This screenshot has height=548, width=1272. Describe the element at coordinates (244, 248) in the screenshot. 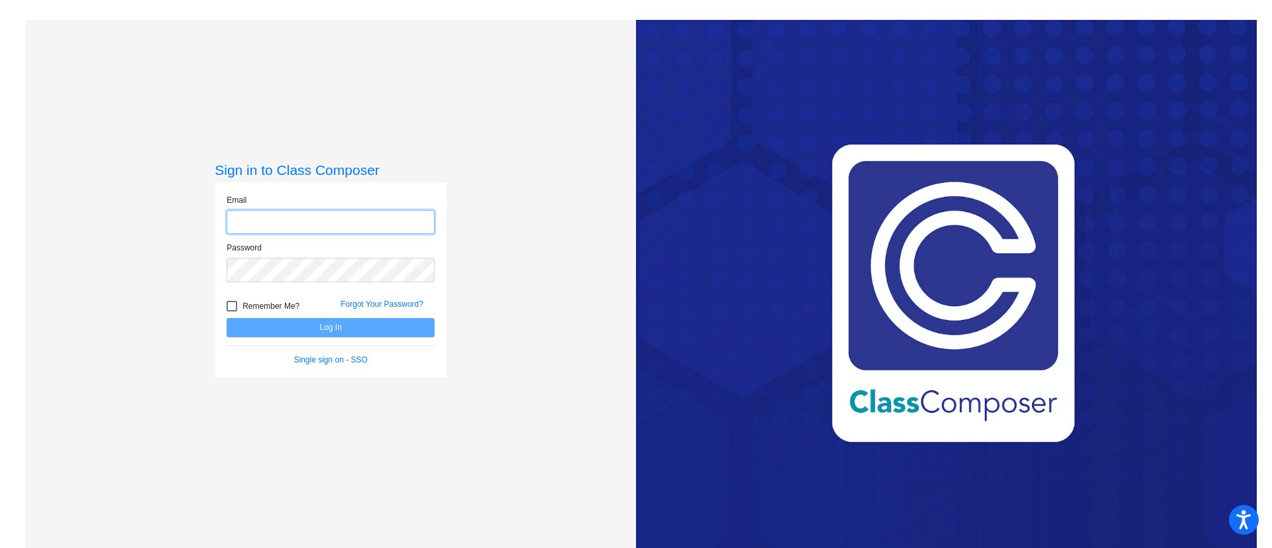

I see `label: Password` at that location.